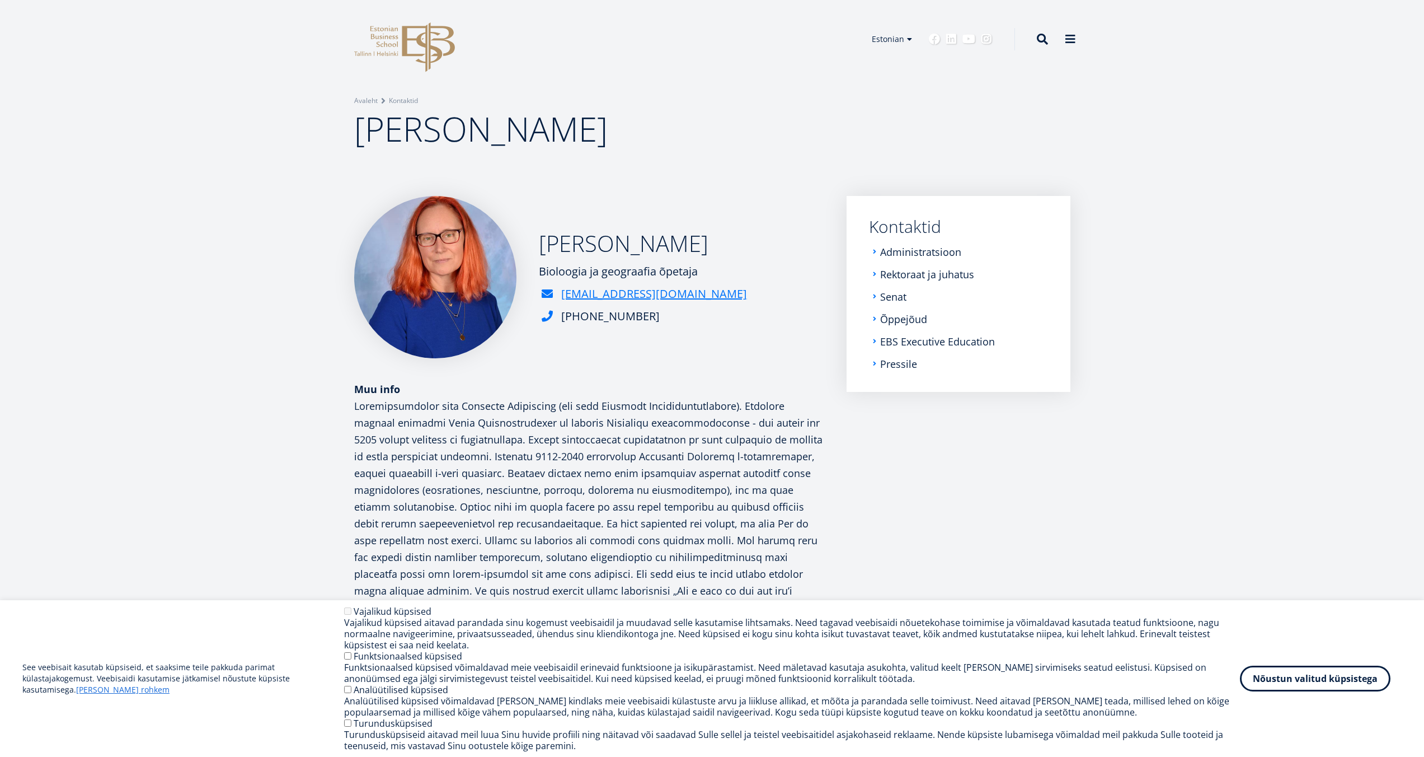 The width and height of the screenshot is (1424, 757). What do you see at coordinates (951, 39) in the screenshot?
I see `a: Linkedin` at bounding box center [951, 39].